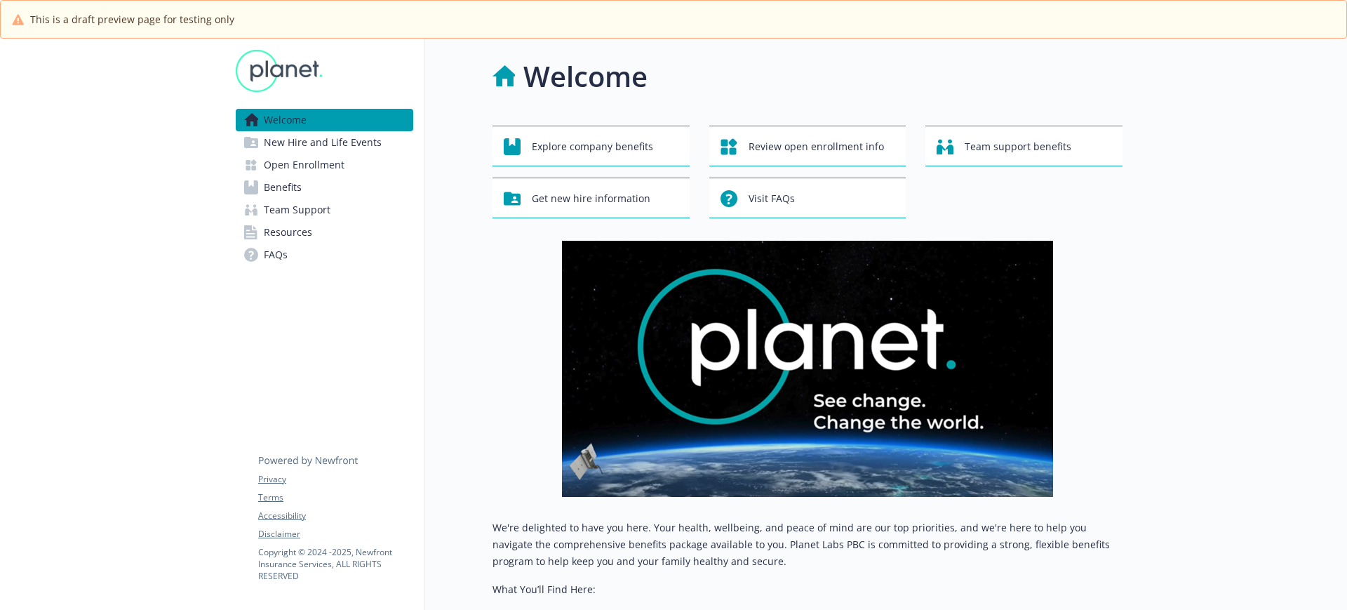  Describe the element at coordinates (772, 199) in the screenshot. I see `span: Visit FAQs` at that location.